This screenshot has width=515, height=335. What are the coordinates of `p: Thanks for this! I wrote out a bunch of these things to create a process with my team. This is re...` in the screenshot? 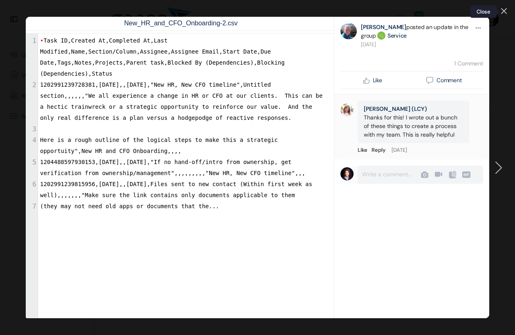 It's located at (413, 126).